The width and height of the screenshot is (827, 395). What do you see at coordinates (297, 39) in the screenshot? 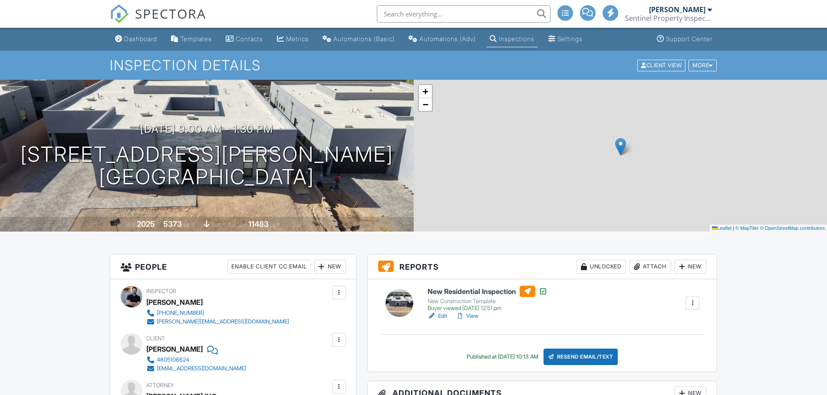
I see `div: Metrics` at bounding box center [297, 39].